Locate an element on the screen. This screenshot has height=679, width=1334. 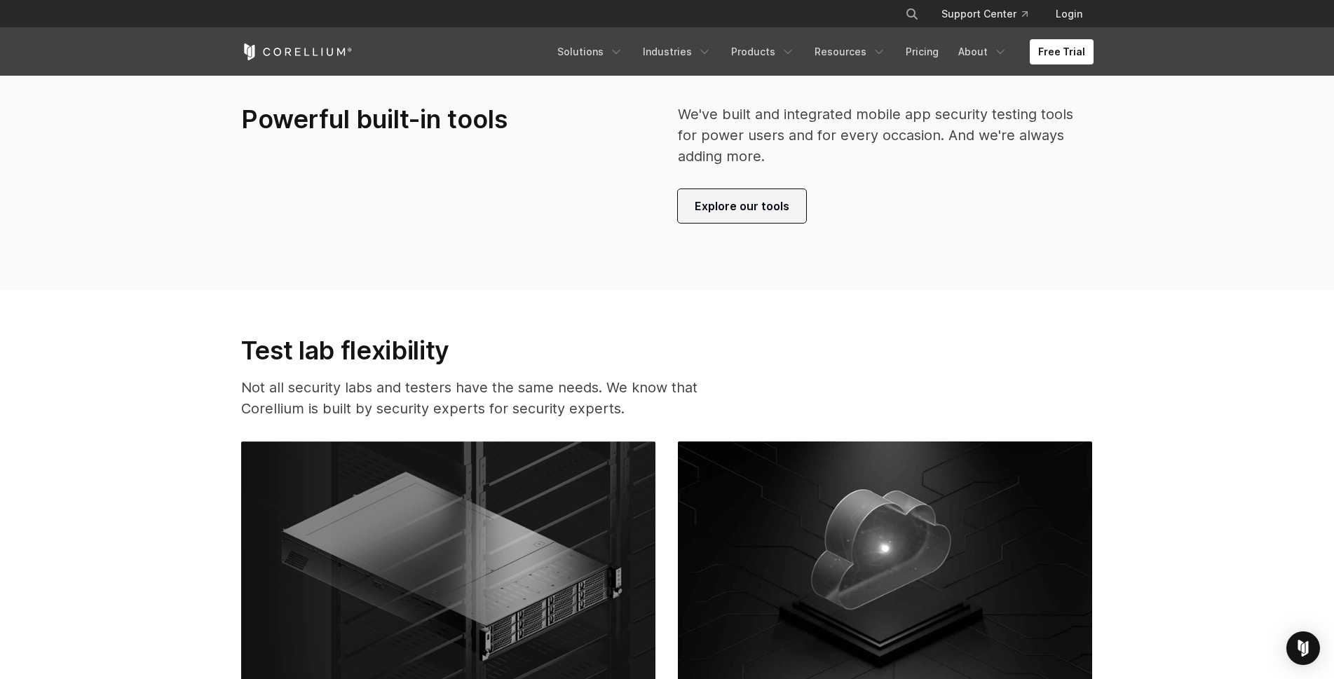
a: Corellium Home is located at coordinates (296, 52).